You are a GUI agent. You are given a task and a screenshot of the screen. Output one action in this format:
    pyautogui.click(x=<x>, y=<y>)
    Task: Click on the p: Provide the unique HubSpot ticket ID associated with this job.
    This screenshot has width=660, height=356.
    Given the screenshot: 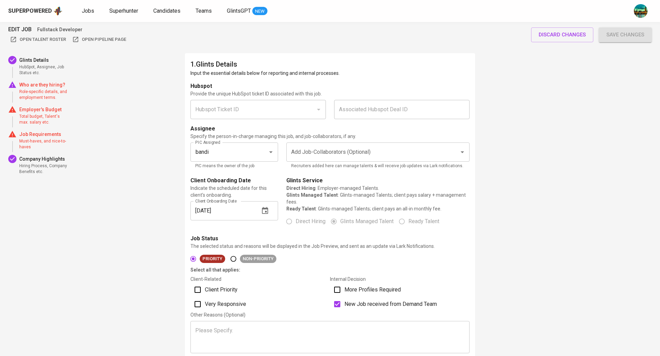 What is the action you would take?
    pyautogui.click(x=330, y=94)
    